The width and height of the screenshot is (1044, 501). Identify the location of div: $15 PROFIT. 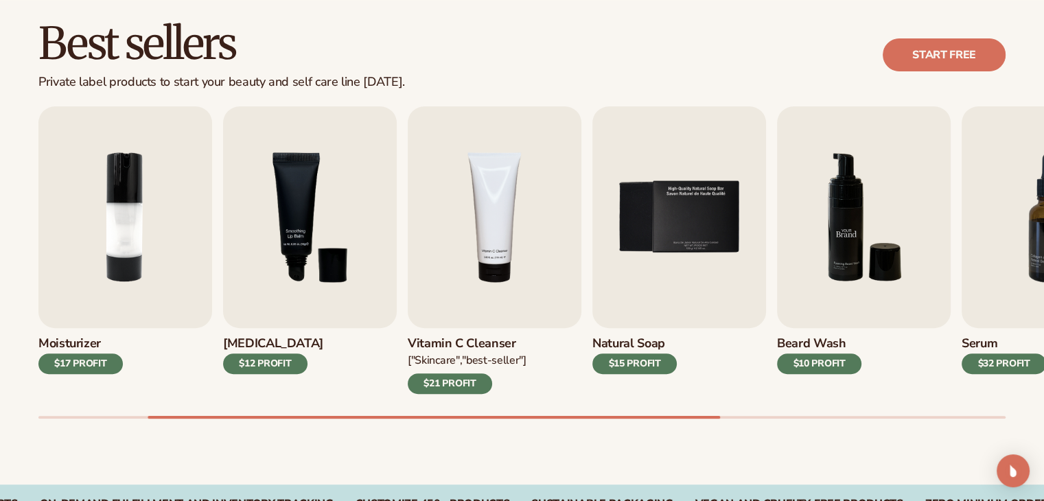
(634, 364).